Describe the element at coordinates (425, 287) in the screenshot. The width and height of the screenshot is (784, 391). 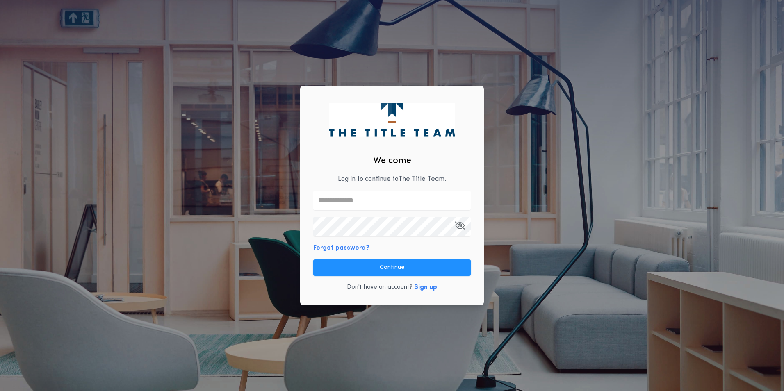
I see `button: Sign up` at that location.